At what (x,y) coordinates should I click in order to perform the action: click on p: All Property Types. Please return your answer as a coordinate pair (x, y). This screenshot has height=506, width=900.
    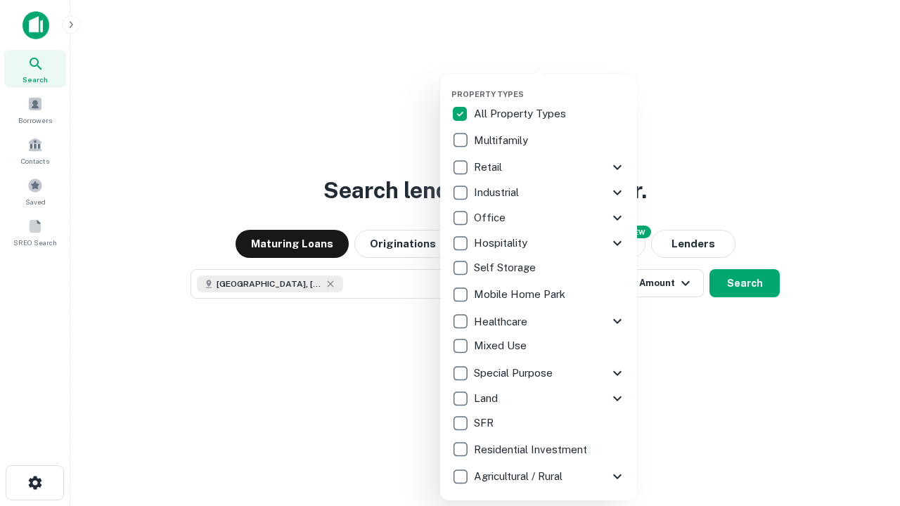
    Looking at the image, I should click on (521, 114).